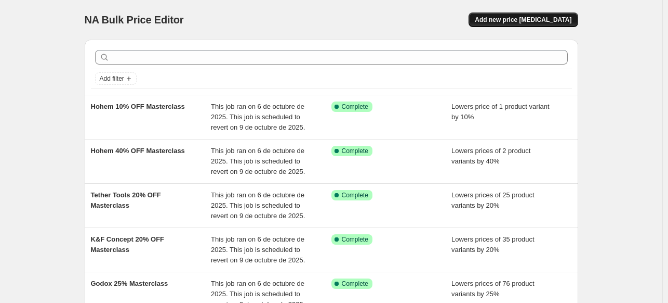  Describe the element at coordinates (128, 244) in the screenshot. I see `span: K&F Concept 20% OFF Masterclass` at that location.